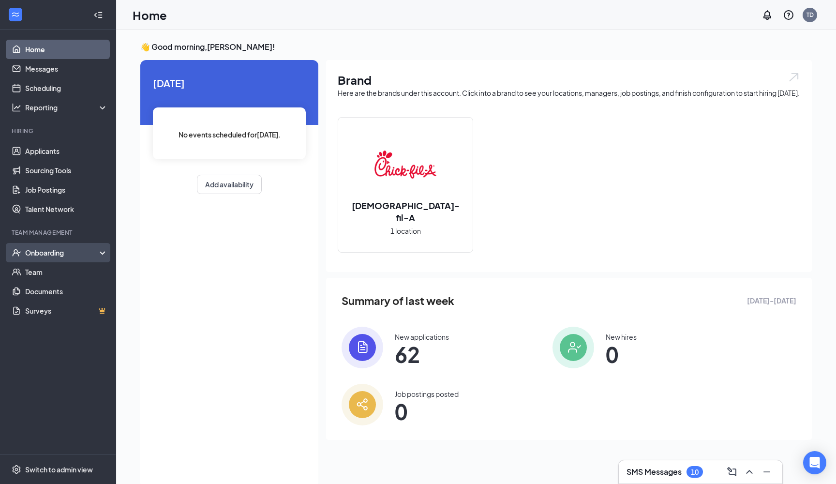 Image resolution: width=836 pixels, height=484 pixels. I want to click on svg: Settings, so click(16, 469).